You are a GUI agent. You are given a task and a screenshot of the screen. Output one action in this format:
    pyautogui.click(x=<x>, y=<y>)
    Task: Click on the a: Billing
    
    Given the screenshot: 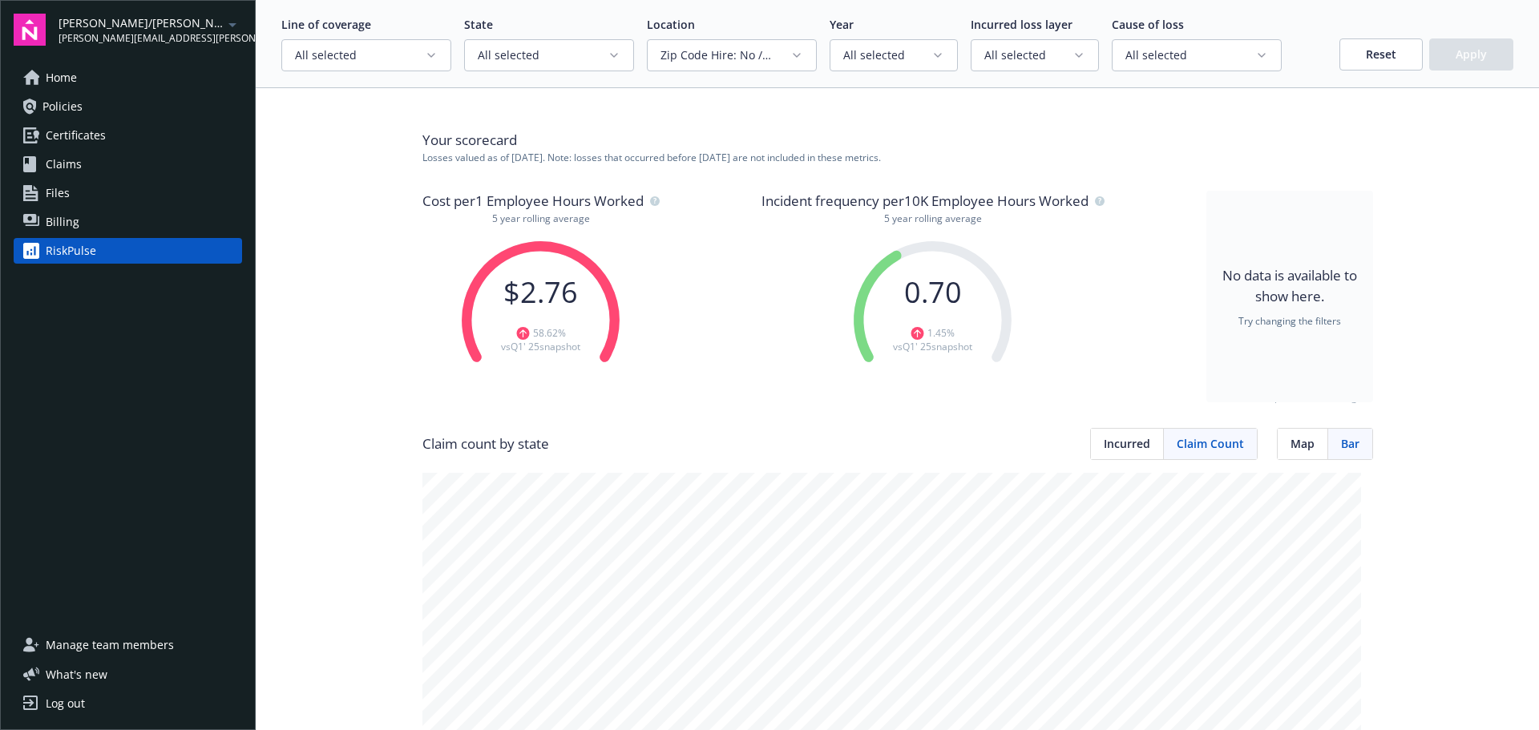 What is the action you would take?
    pyautogui.click(x=127, y=222)
    